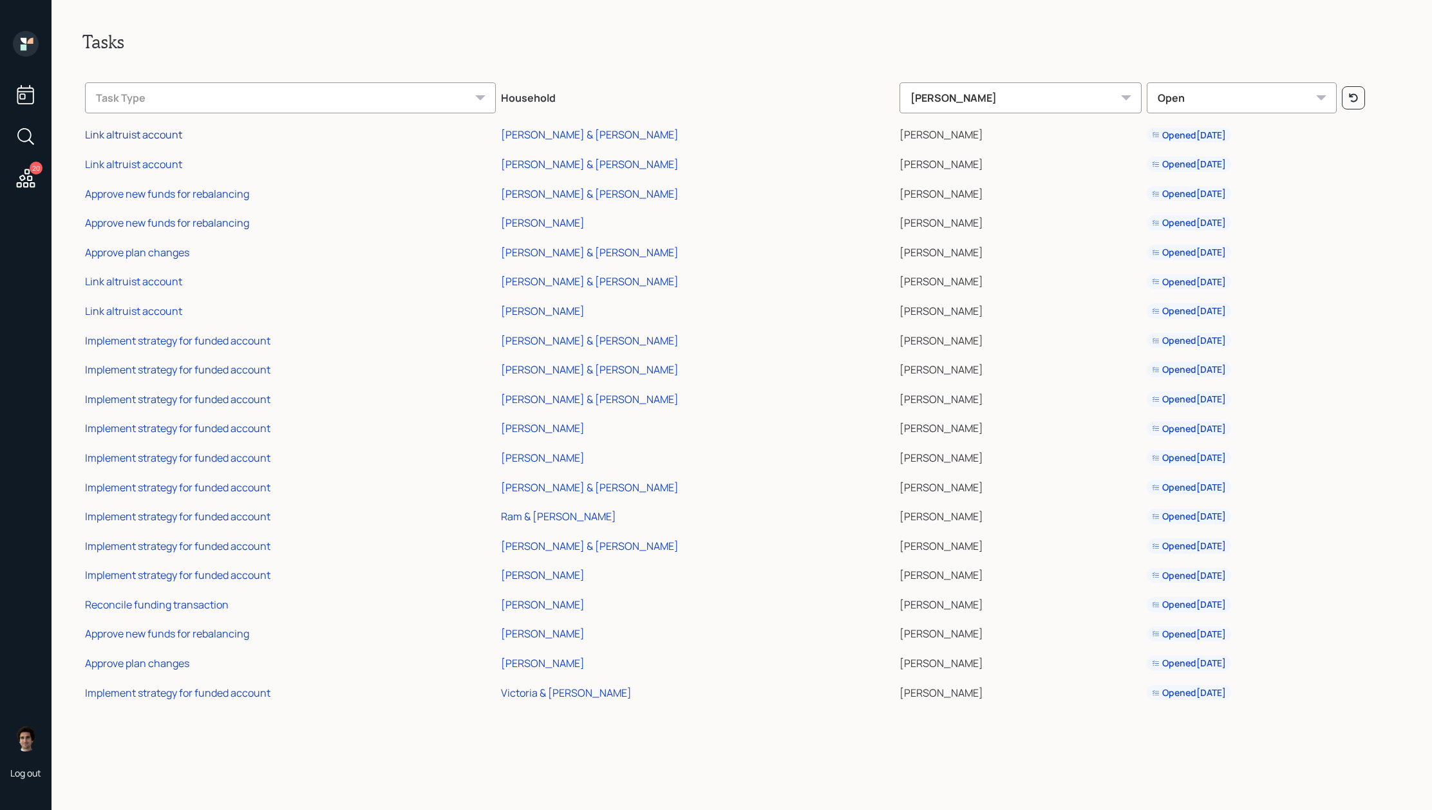  Describe the element at coordinates (1242, 98) in the screenshot. I see `div: Open` at that location.